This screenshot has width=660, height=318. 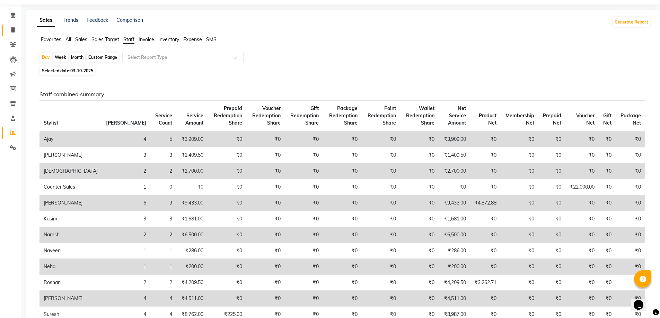 I want to click on div: Day, so click(x=46, y=57).